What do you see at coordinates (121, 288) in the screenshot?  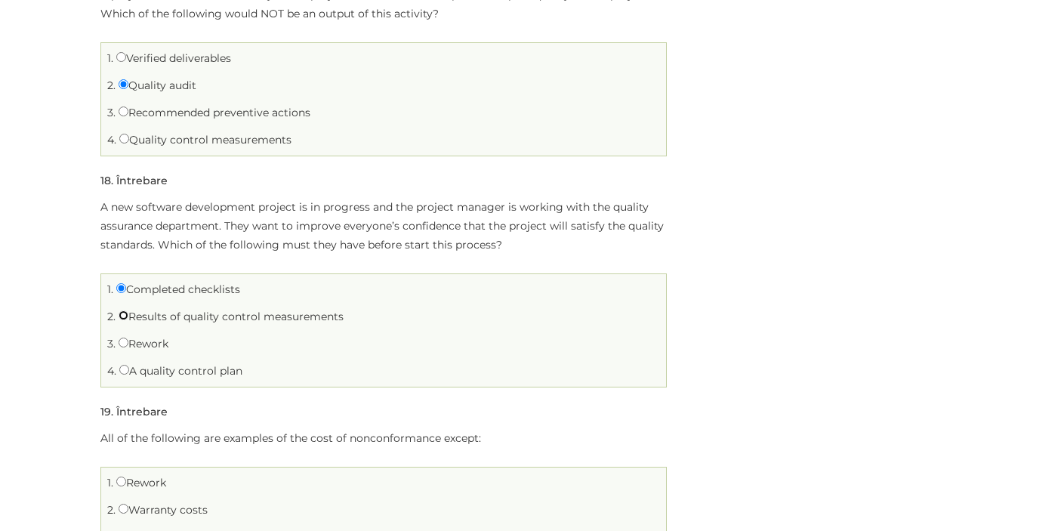 I see `input: Completed checklists` at bounding box center [121, 288].